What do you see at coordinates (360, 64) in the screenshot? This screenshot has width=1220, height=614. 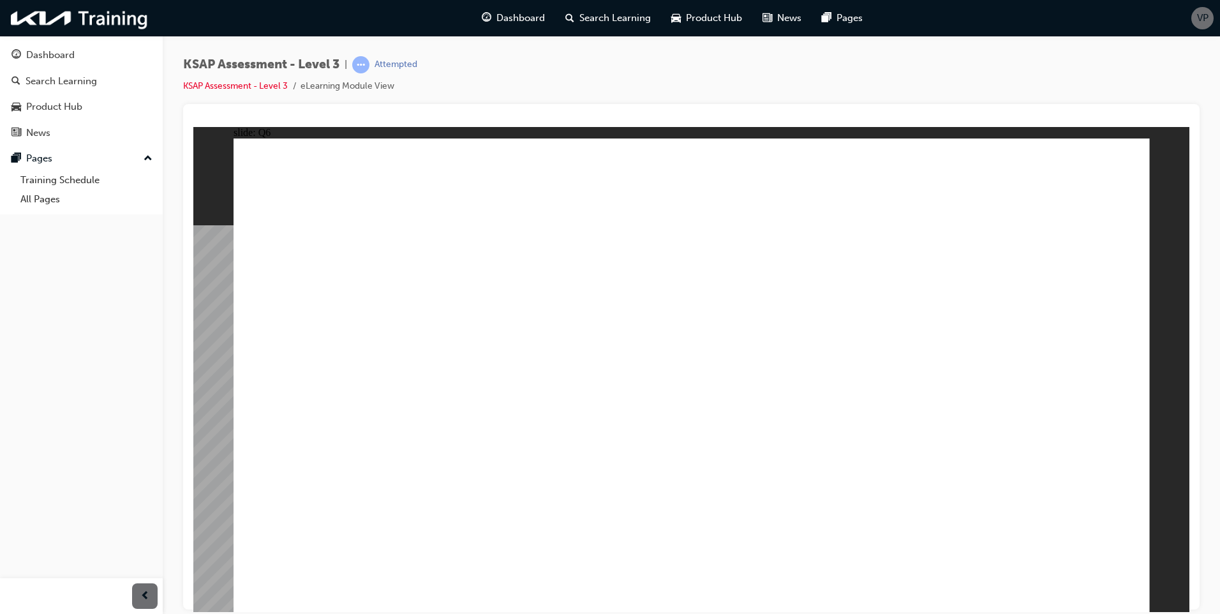 I see `span: learningRecordVerb_ATTEMPT-icon` at bounding box center [360, 64].